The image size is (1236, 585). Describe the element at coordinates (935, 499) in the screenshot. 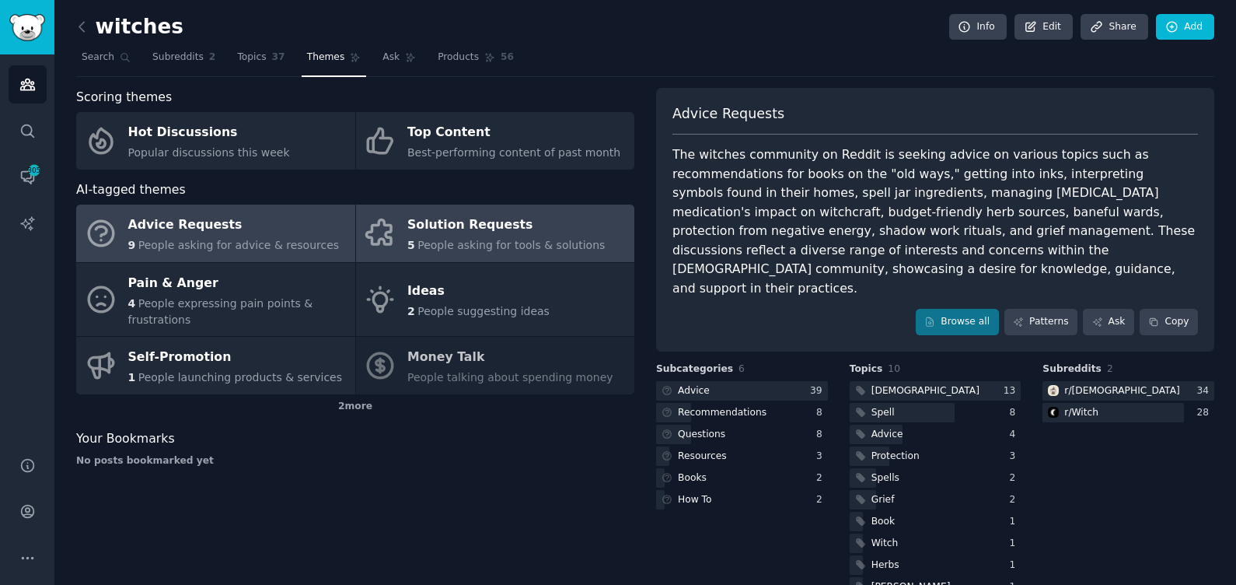

I see `a: Grief2` at that location.